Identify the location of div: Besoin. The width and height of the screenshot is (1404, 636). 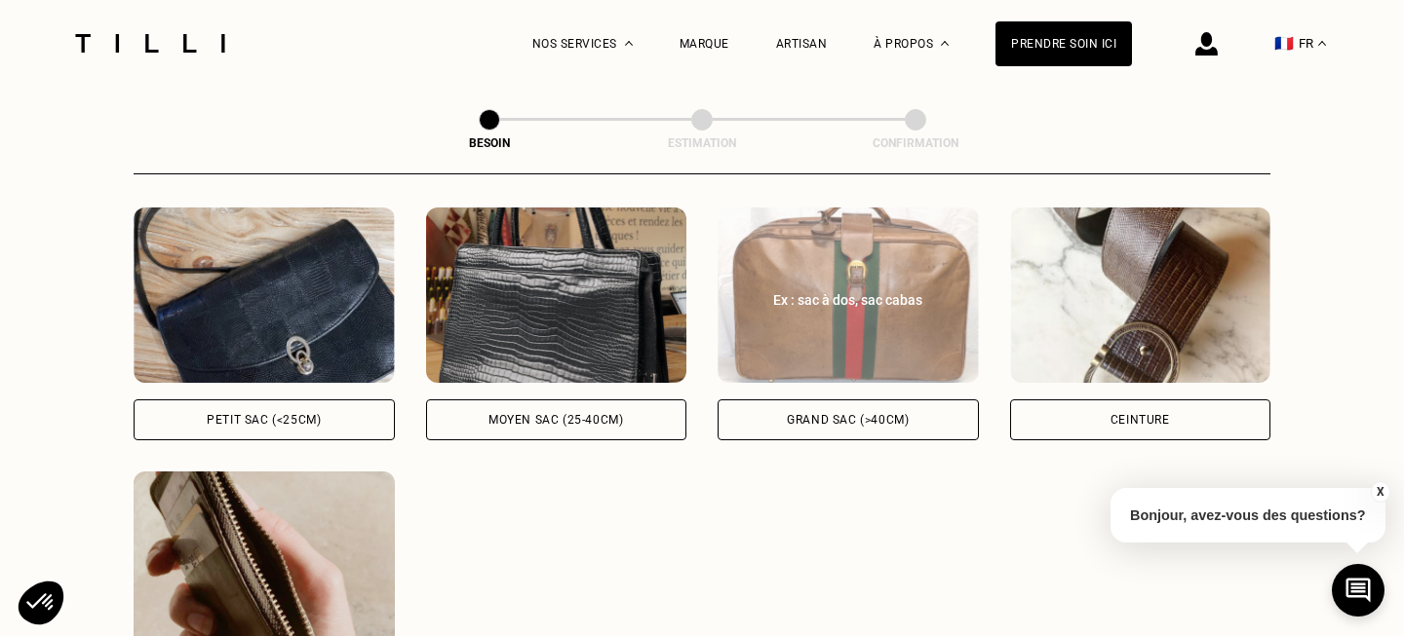
(489, 143).